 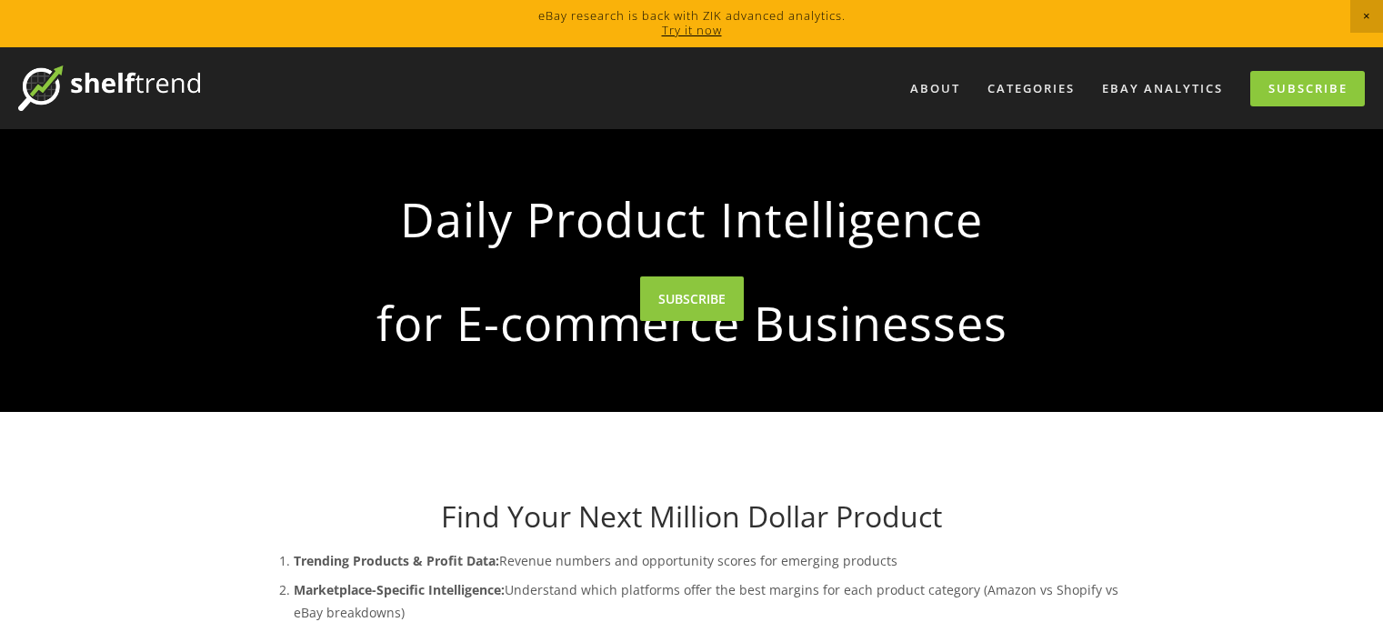 I want to click on strong: Marketplace-Specific Intelligence:, so click(x=399, y=589).